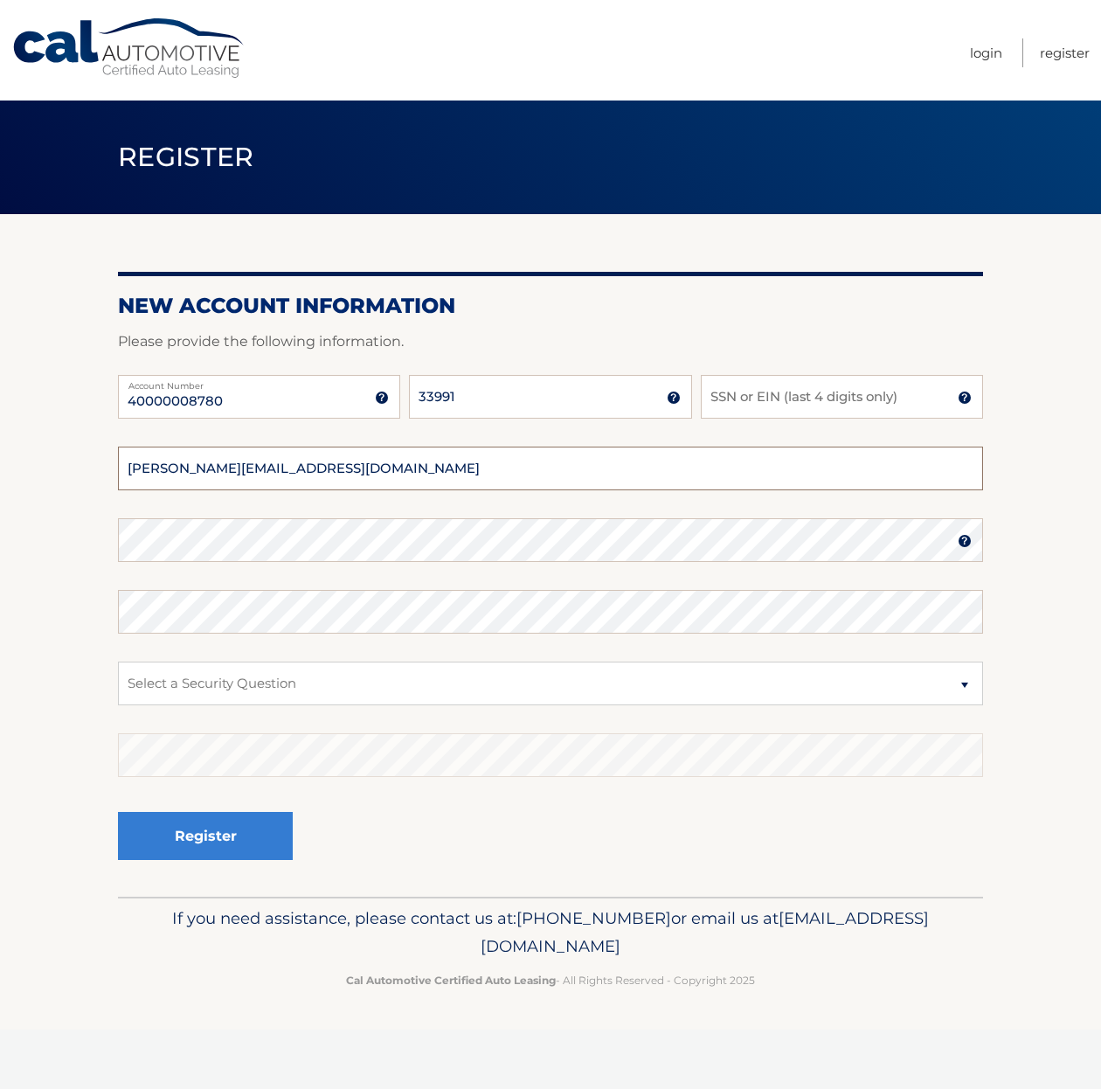 The height and width of the screenshot is (1089, 1101). What do you see at coordinates (842, 397) in the screenshot?
I see `input: SSN or EIN (last 4 digits only)` at bounding box center [842, 397].